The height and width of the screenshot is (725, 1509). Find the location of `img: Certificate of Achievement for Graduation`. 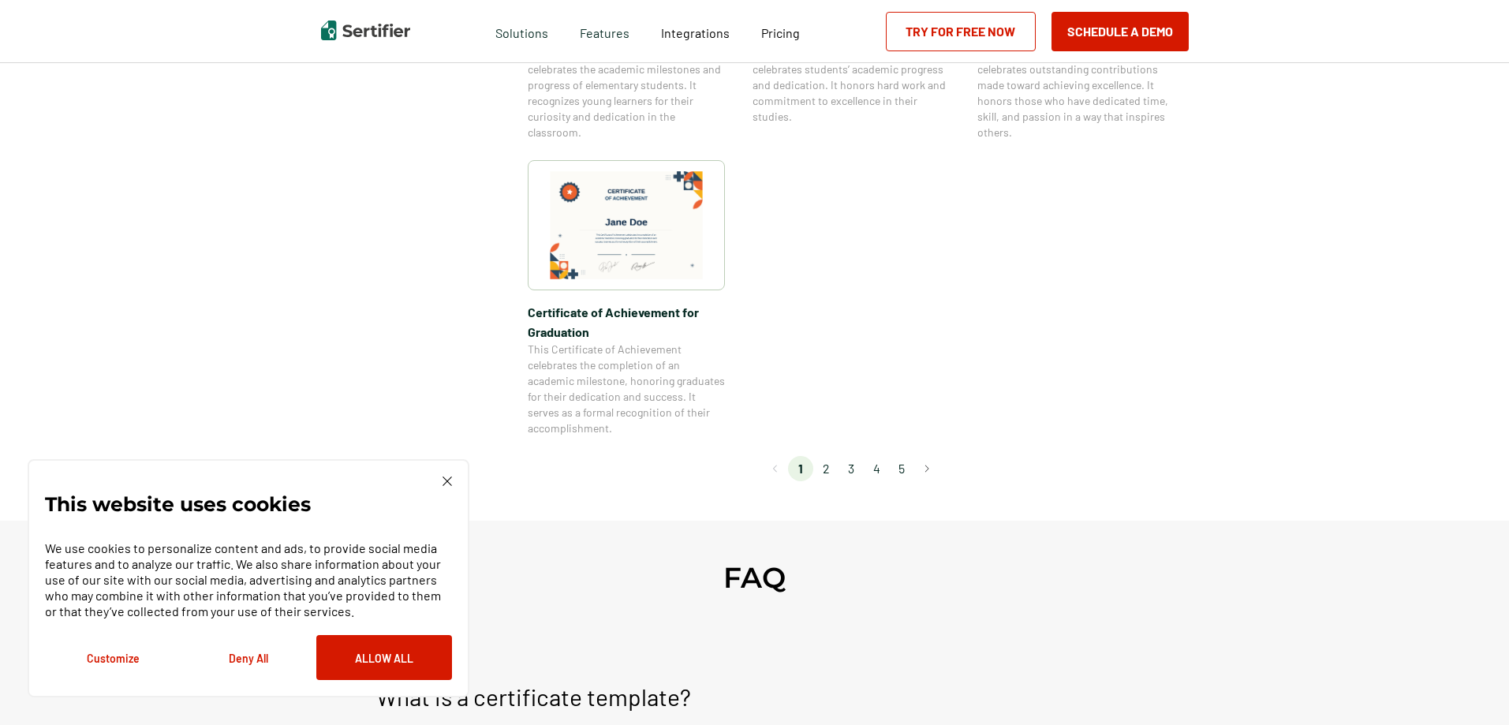

img: Certificate of Achievement for Graduation is located at coordinates (626, 225).